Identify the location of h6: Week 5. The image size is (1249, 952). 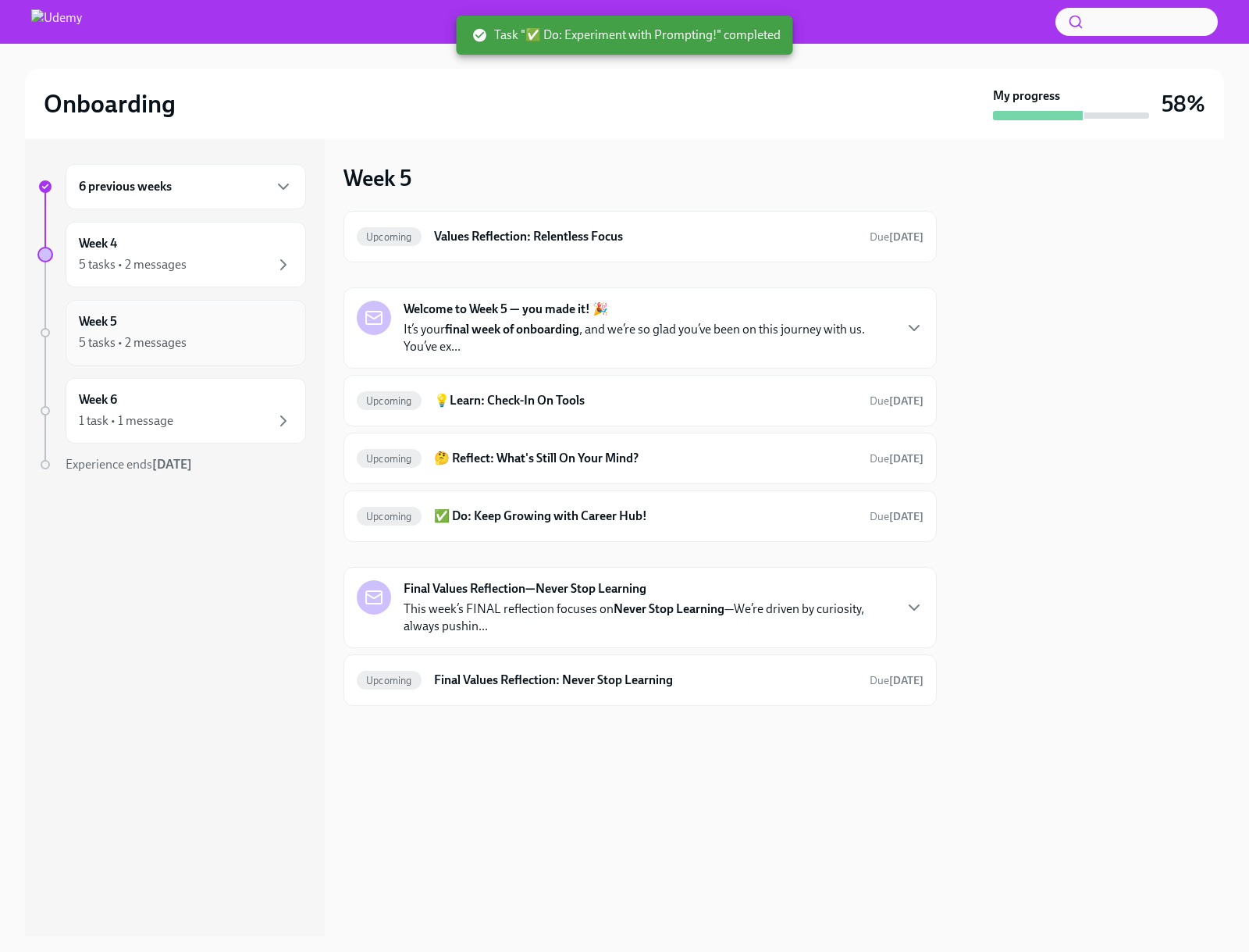
(97, 322).